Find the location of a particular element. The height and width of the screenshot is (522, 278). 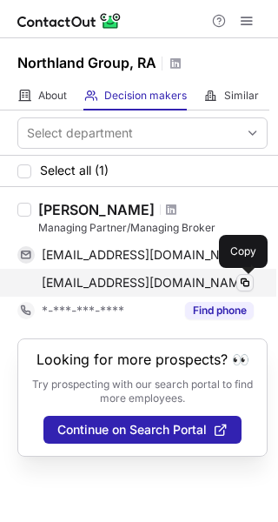

div: Select department is located at coordinates (80, 133).